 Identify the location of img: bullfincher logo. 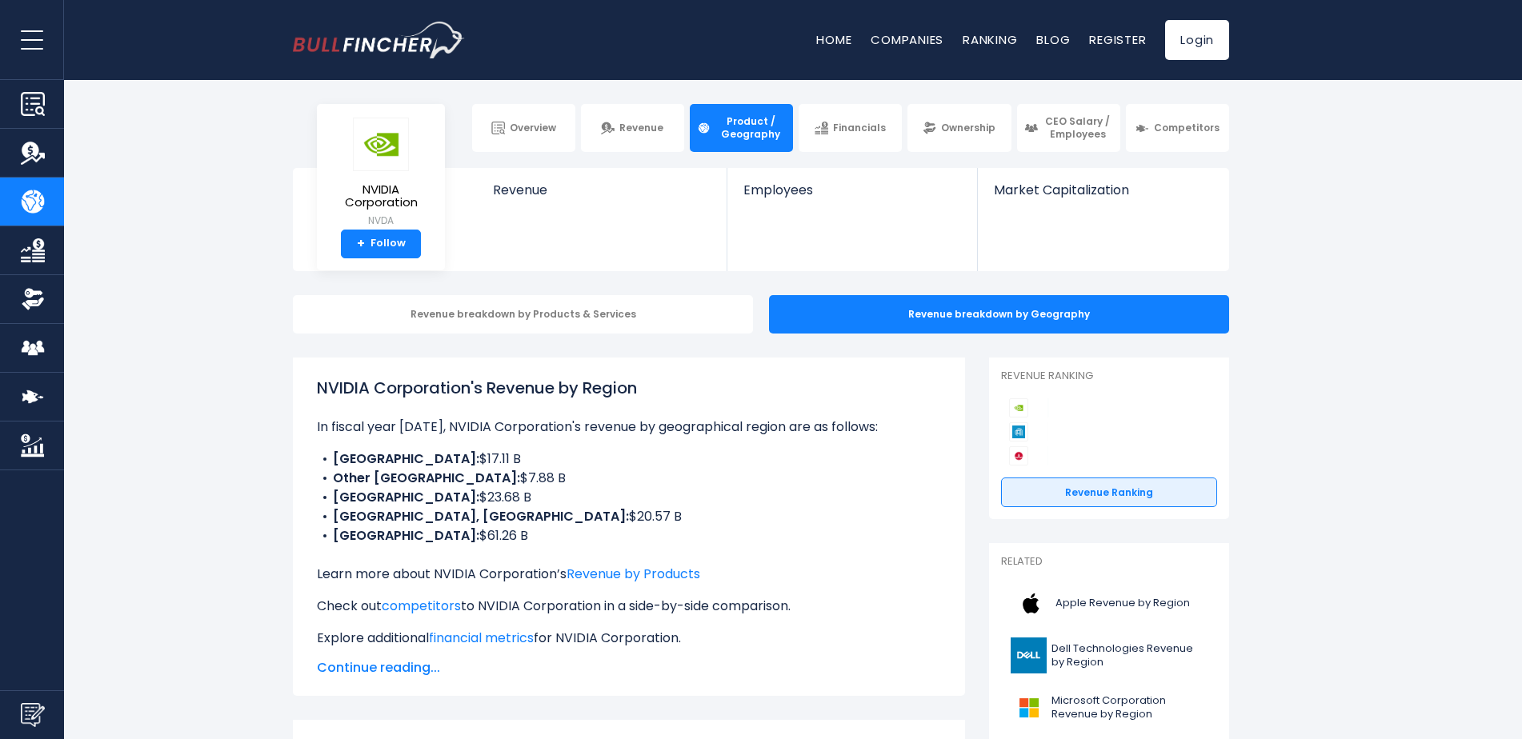
(379, 40).